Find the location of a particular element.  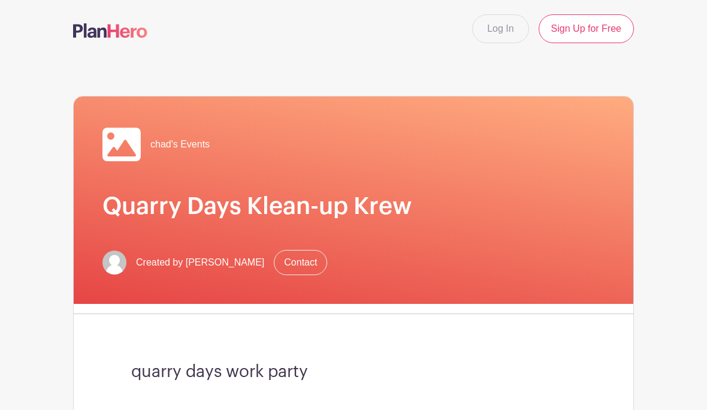

h3: quarry days work party is located at coordinates (354, 372).